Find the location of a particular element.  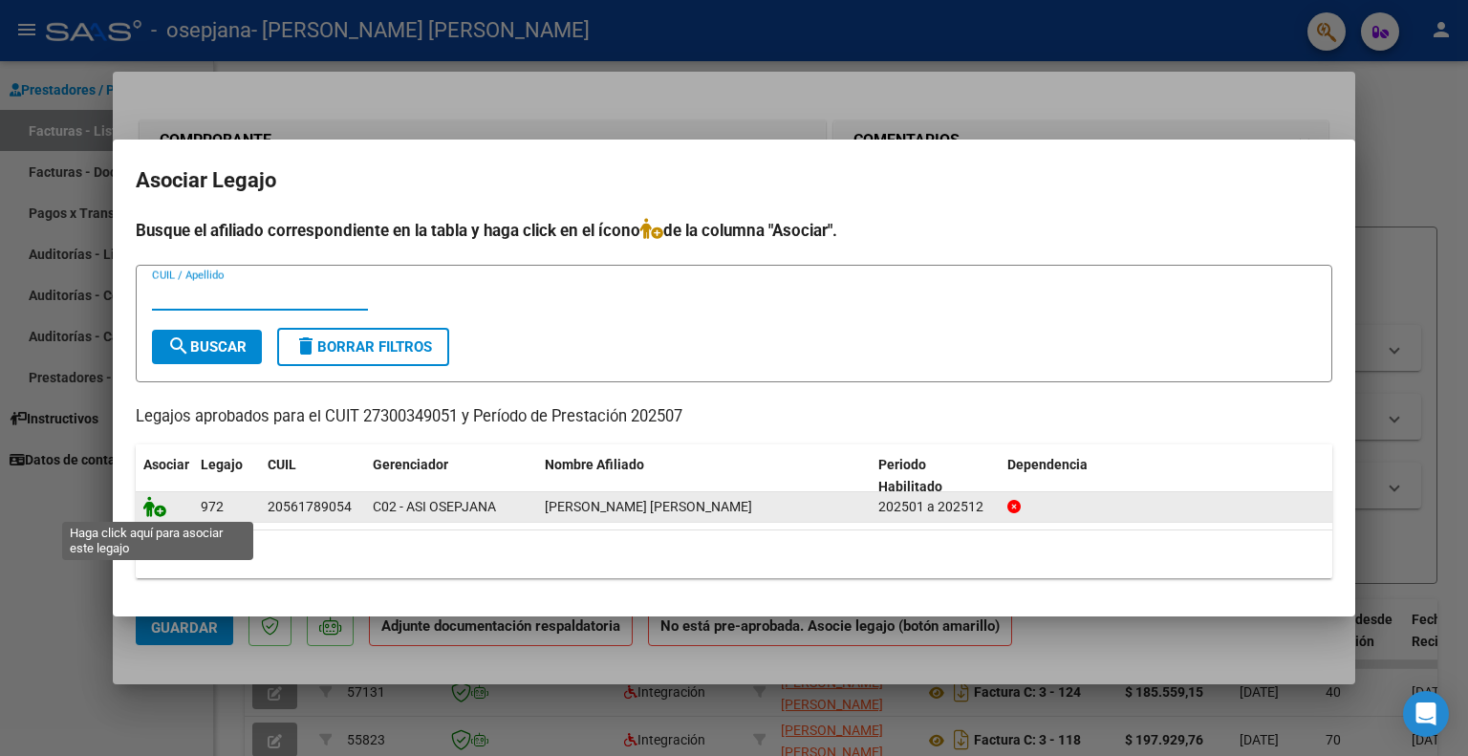

div: 1 registros is located at coordinates (734, 554).